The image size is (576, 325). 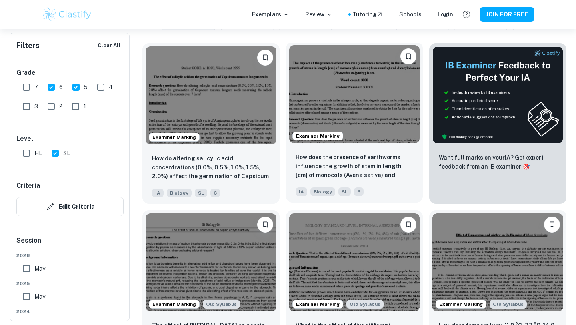 What do you see at coordinates (70, 139) in the screenshot?
I see `h6: Level` at bounding box center [70, 139].